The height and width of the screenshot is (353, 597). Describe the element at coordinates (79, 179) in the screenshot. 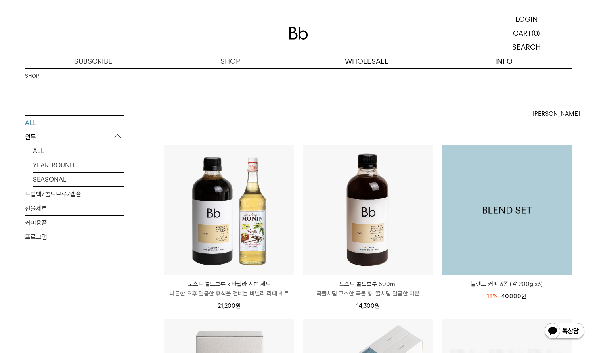

I see `a: SEASONAL` at that location.